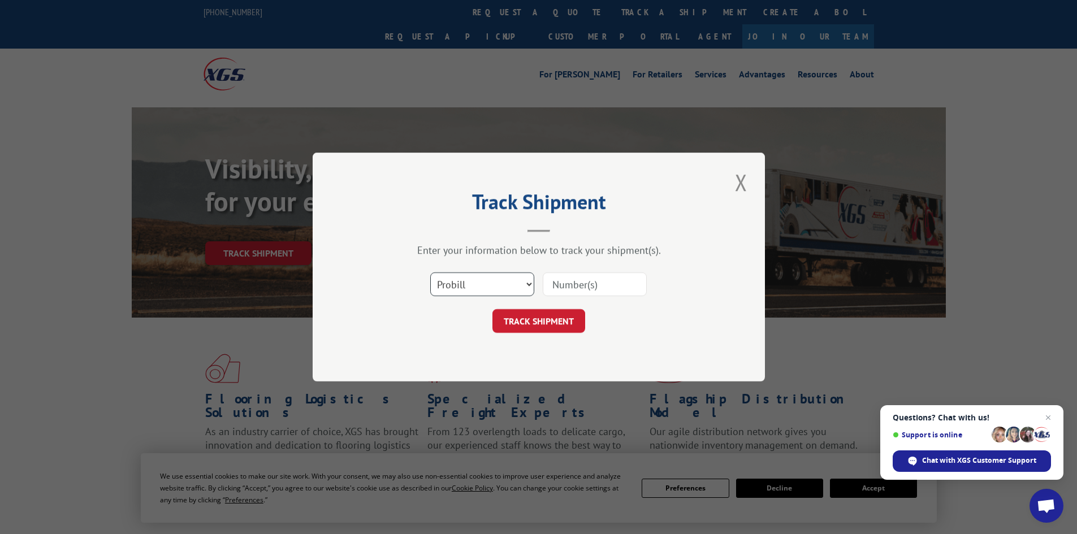 The width and height of the screenshot is (1077, 534). I want to click on span: Support is online, so click(940, 435).